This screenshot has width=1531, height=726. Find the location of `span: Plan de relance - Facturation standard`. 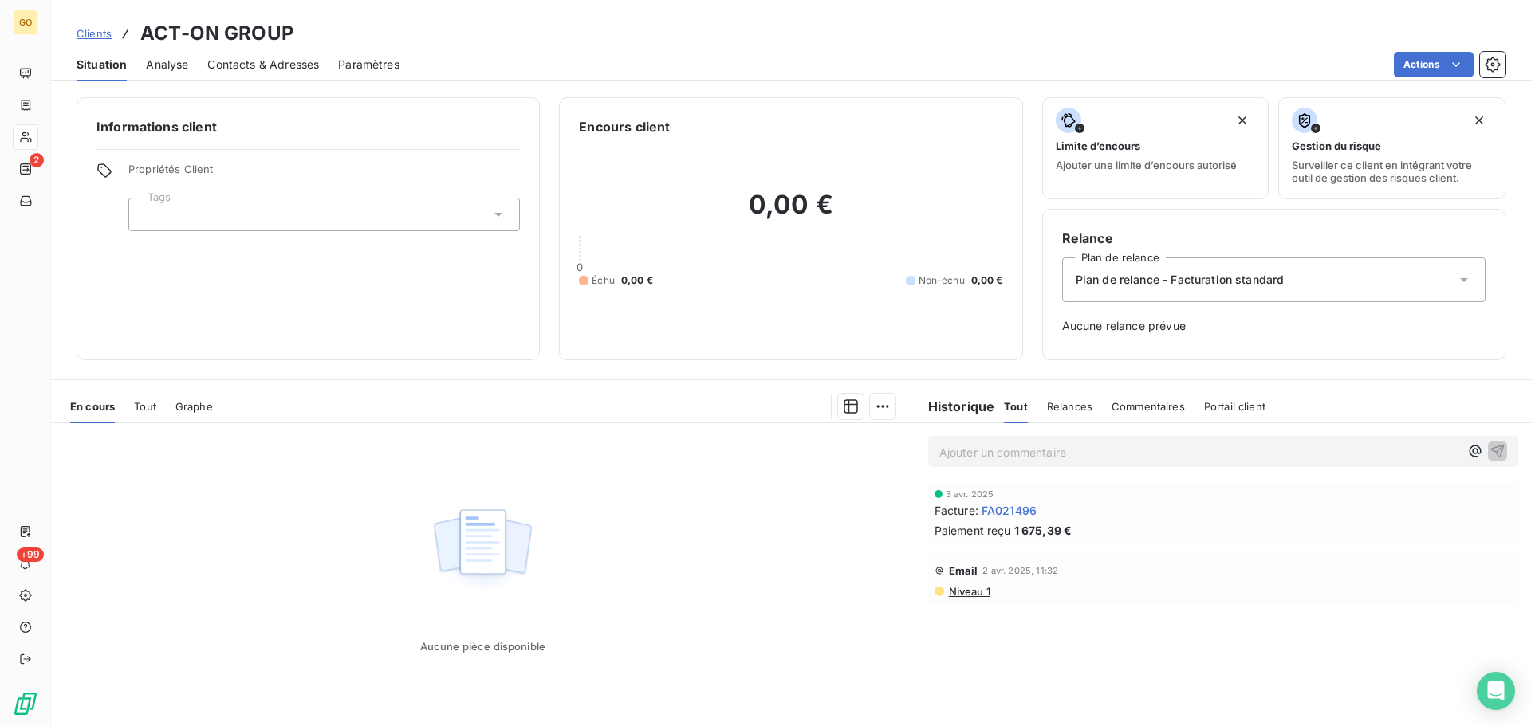

span: Plan de relance - Facturation standard is located at coordinates (1180, 280).